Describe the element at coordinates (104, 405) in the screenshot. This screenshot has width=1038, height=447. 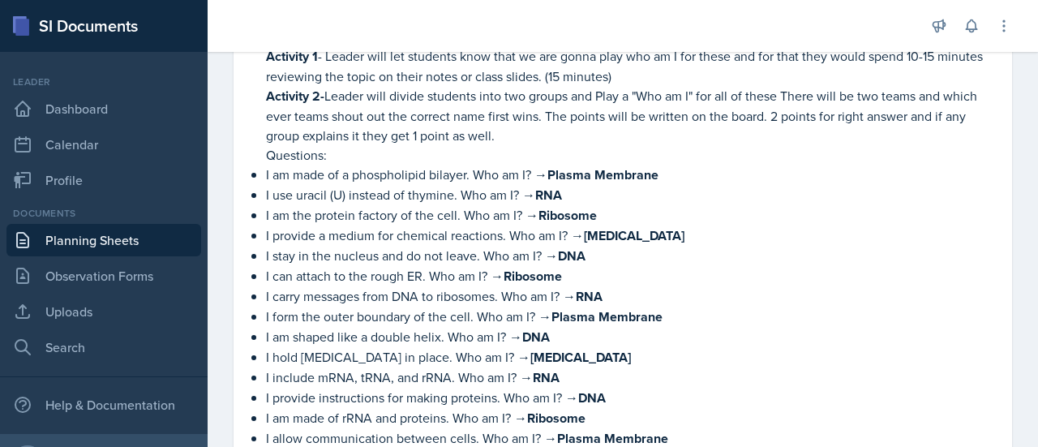
I see `div: Help & Documentation` at that location.